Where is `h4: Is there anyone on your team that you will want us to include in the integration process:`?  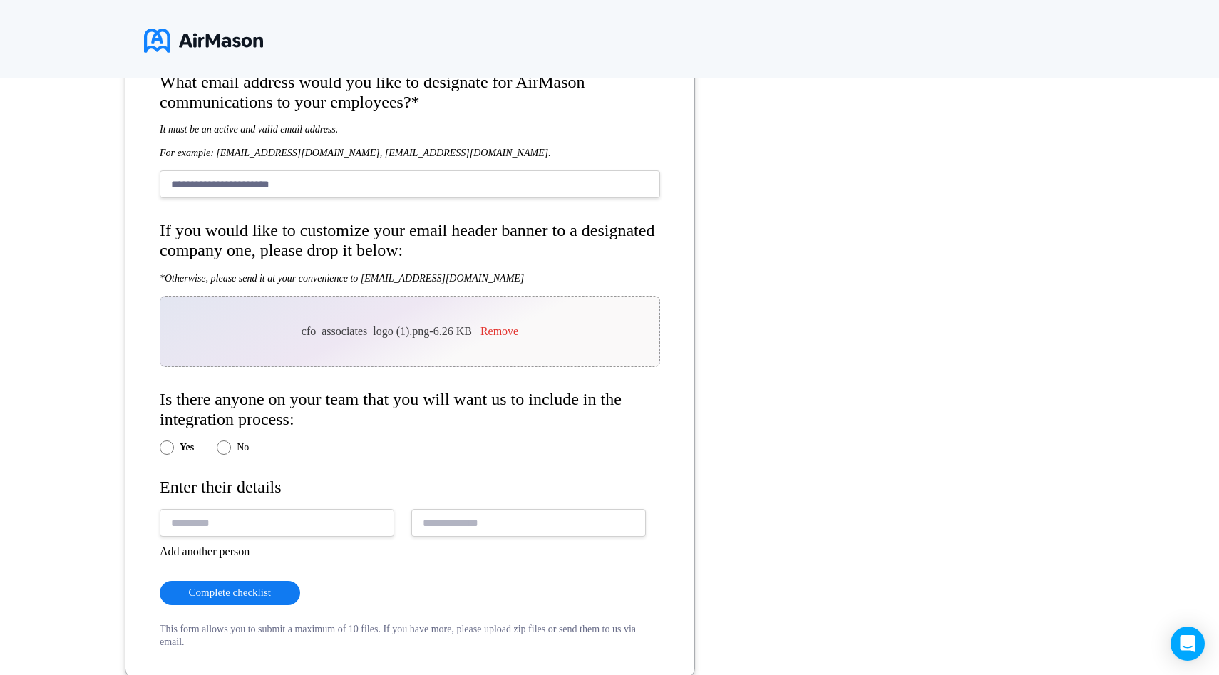
h4: Is there anyone on your team that you will want us to include in the integration process: is located at coordinates (410, 409).